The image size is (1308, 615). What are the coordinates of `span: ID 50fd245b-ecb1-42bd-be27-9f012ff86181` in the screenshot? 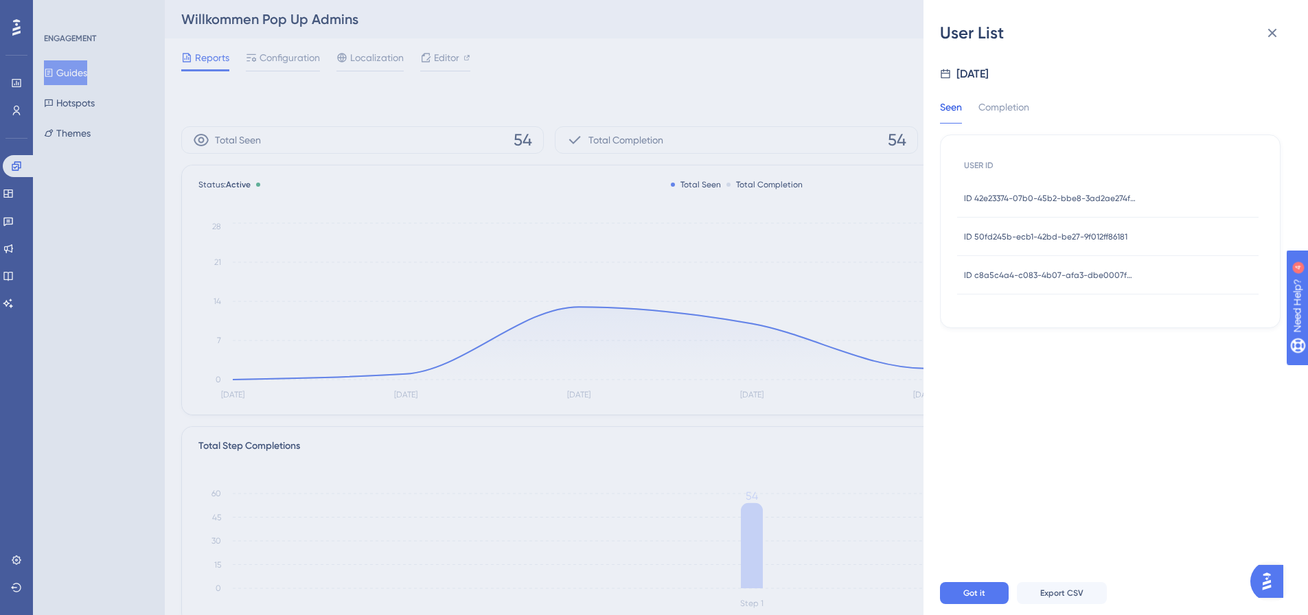 It's located at (1046, 237).